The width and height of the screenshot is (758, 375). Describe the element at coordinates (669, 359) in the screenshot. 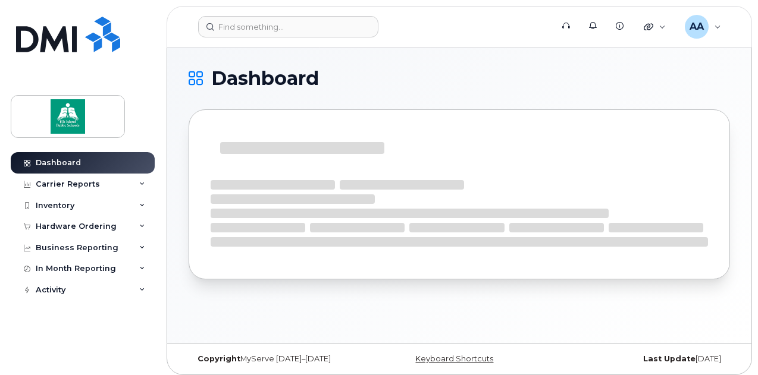

I see `strong: Last Update` at that location.